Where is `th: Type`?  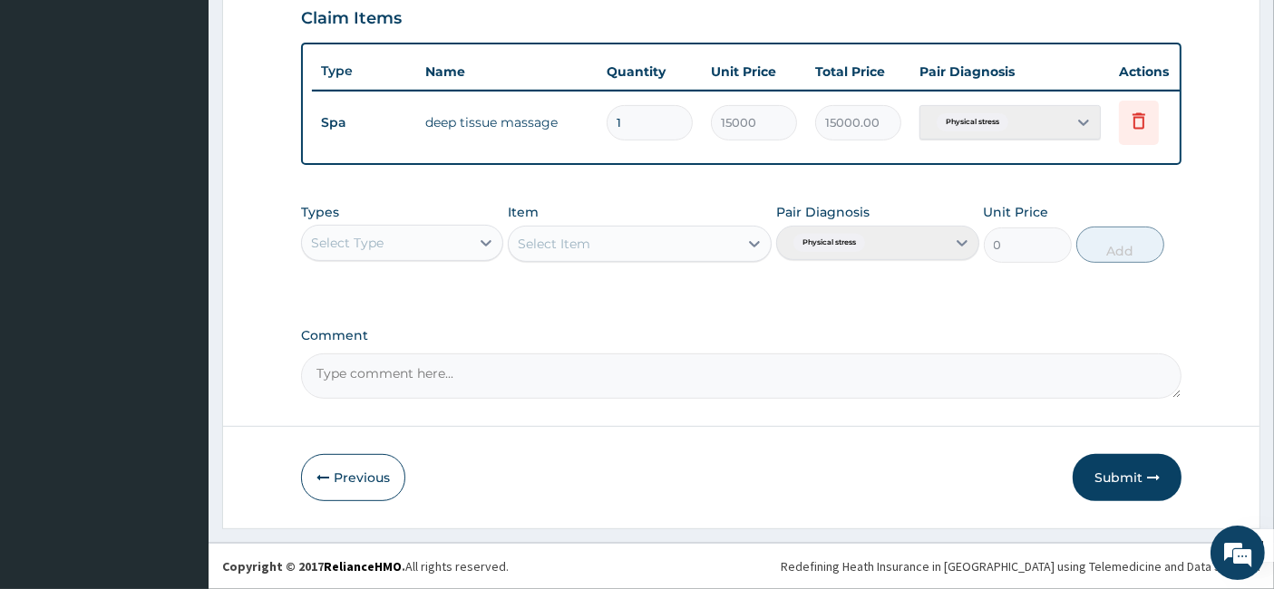
th: Type is located at coordinates (364, 71).